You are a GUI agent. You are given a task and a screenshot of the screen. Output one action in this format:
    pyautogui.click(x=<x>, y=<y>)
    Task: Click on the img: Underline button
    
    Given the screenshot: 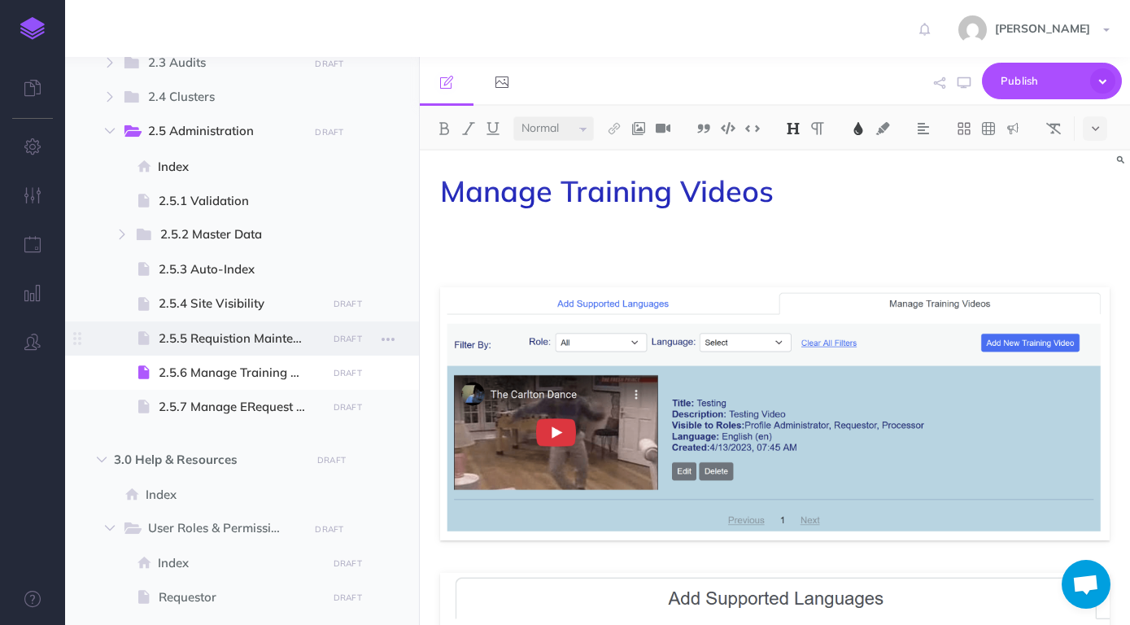 What is the action you would take?
    pyautogui.click(x=493, y=129)
    